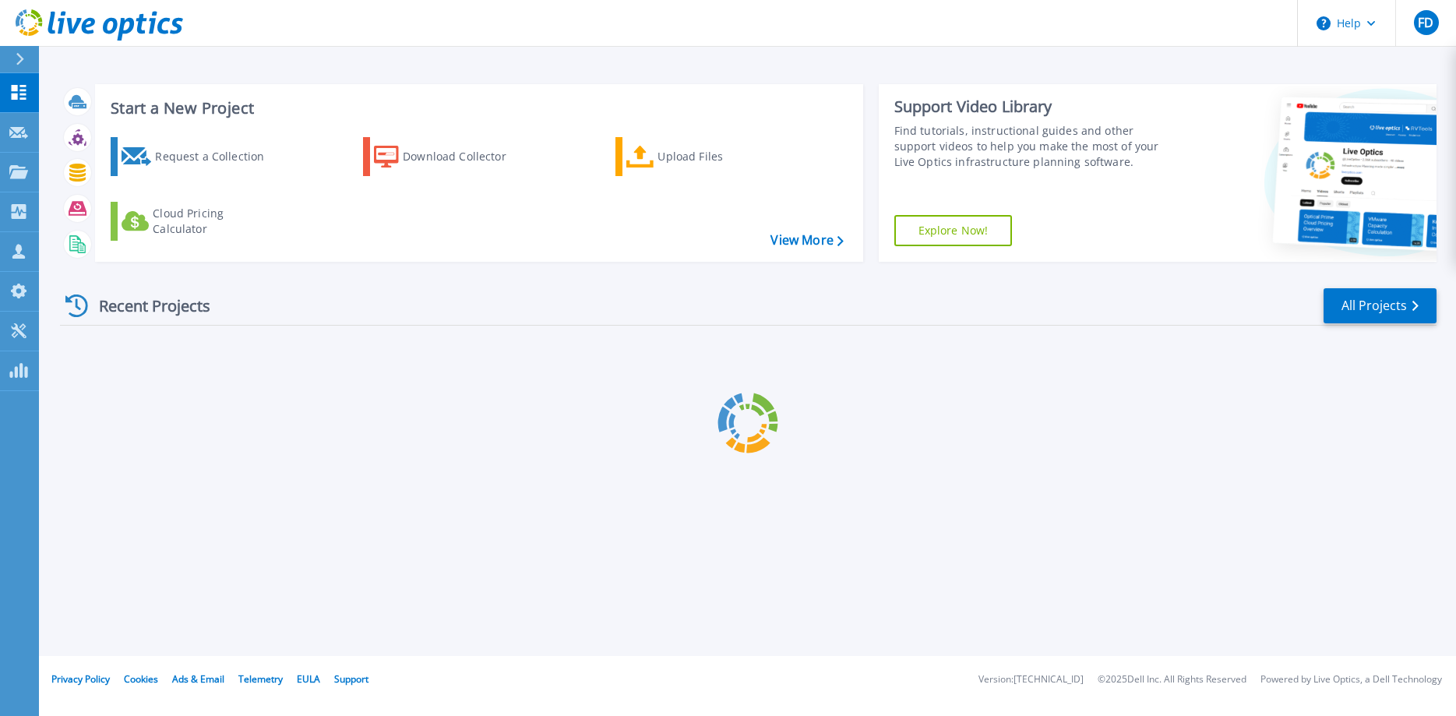 Image resolution: width=1456 pixels, height=716 pixels. Describe the element at coordinates (80, 679) in the screenshot. I see `a: Privacy Policy` at that location.